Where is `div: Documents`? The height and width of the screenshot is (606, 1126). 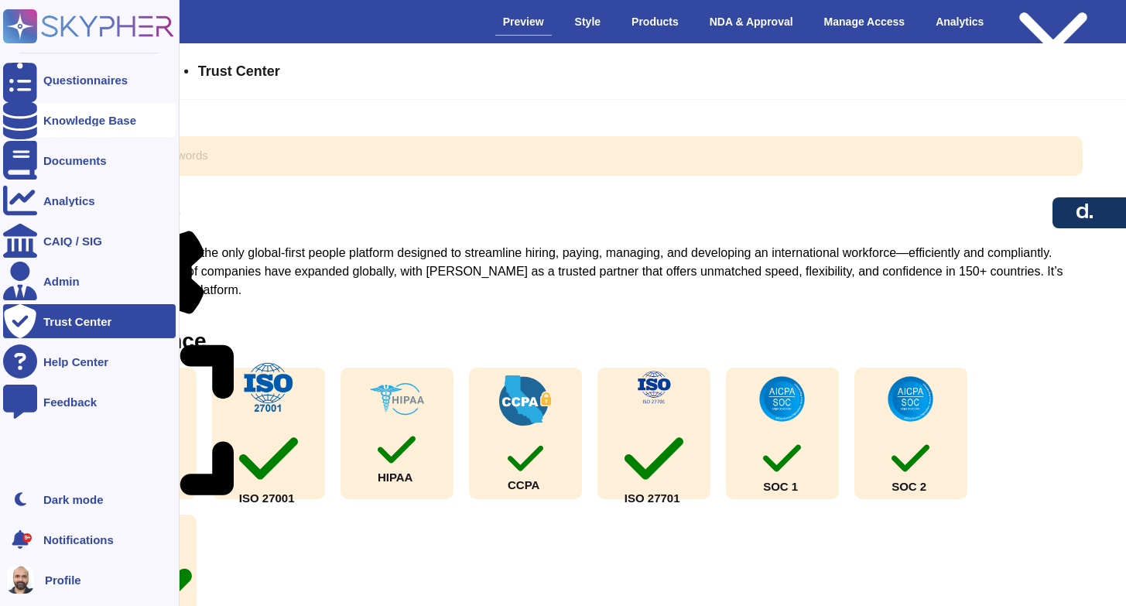
div: Documents is located at coordinates (75, 160).